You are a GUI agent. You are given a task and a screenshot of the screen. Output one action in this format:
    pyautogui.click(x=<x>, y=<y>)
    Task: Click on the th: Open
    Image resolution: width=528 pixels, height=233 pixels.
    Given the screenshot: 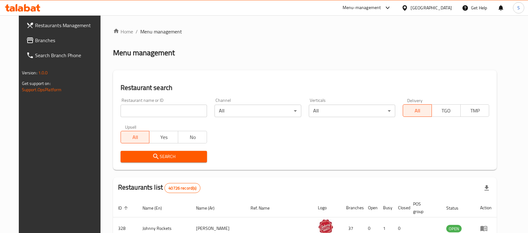 What is the action you would take?
    pyautogui.click(x=370, y=208)
    